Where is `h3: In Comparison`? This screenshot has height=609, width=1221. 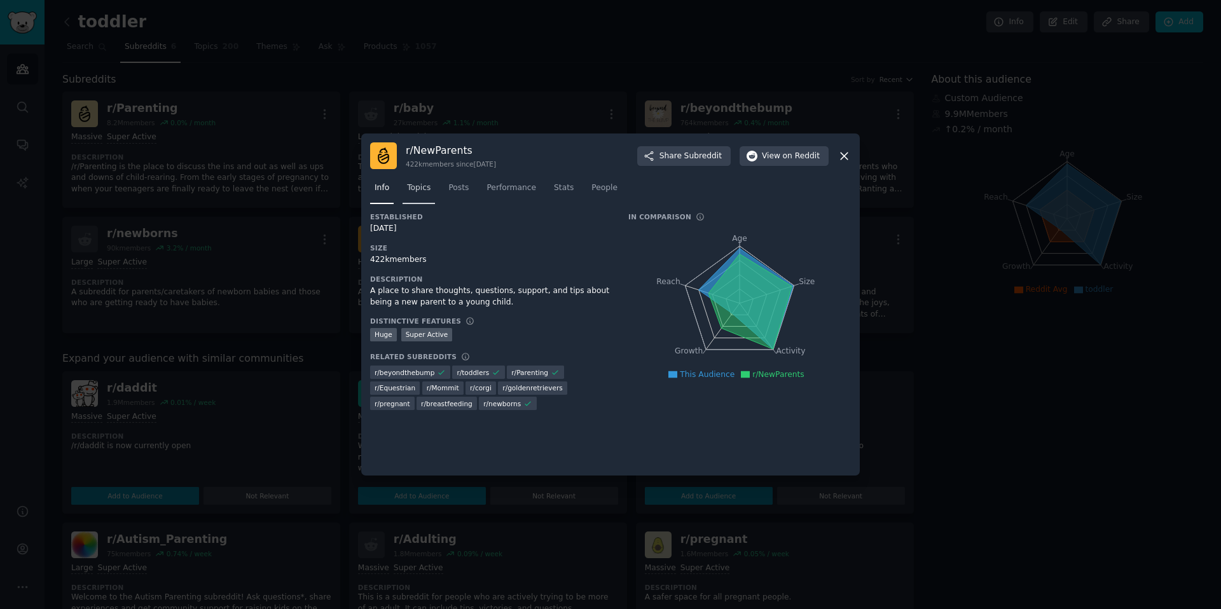
h3: In Comparison is located at coordinates (660, 217).